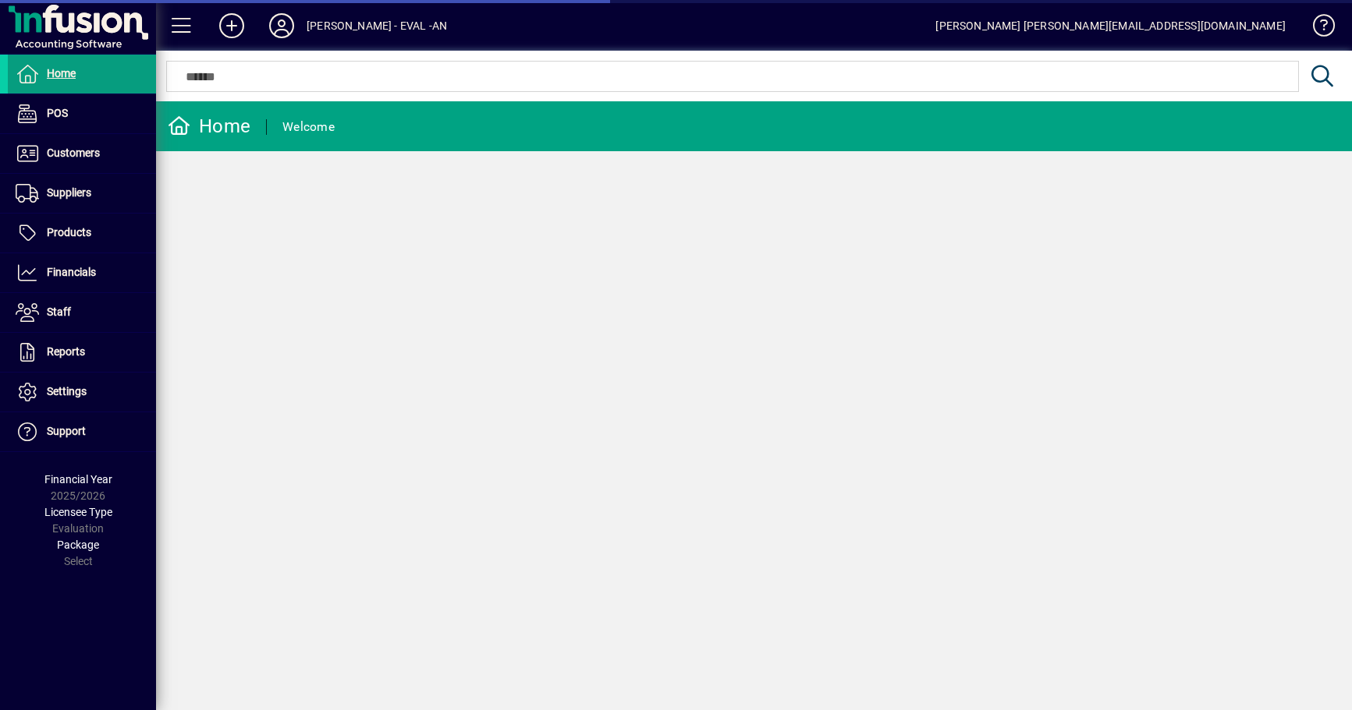  I want to click on span: Staff, so click(58, 312).